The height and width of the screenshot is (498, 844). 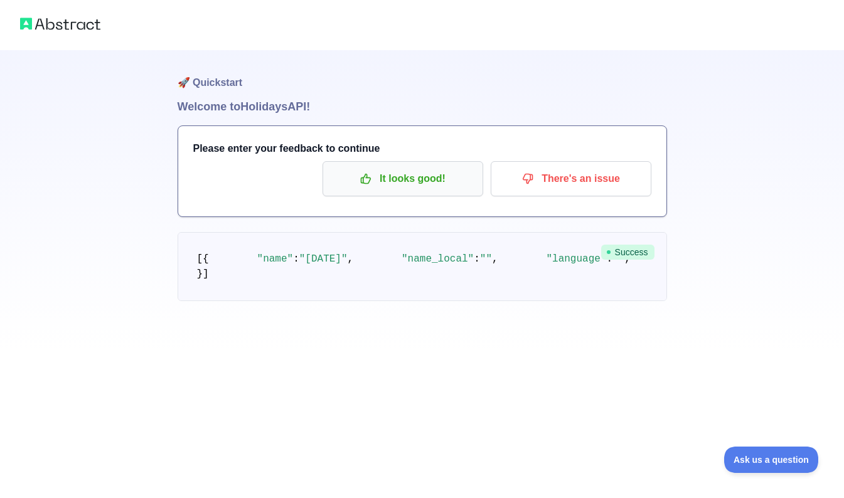 I want to click on p: It looks good!, so click(x=403, y=179).